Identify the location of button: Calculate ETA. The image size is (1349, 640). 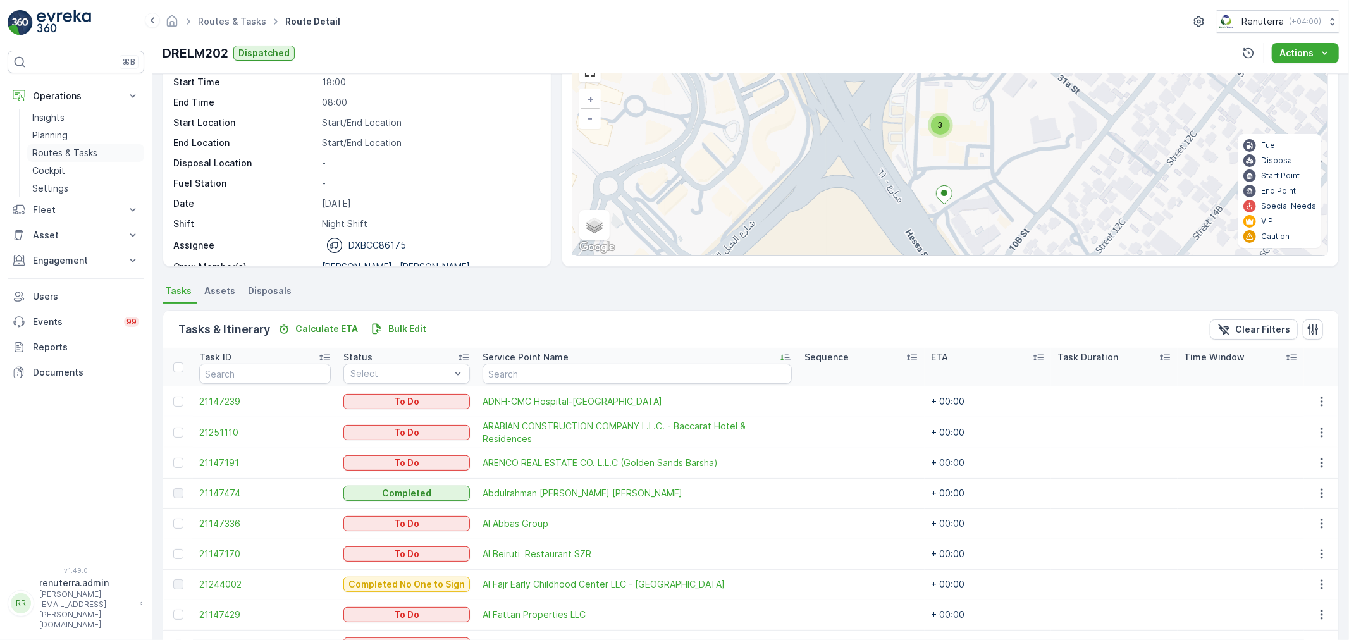
(318, 329).